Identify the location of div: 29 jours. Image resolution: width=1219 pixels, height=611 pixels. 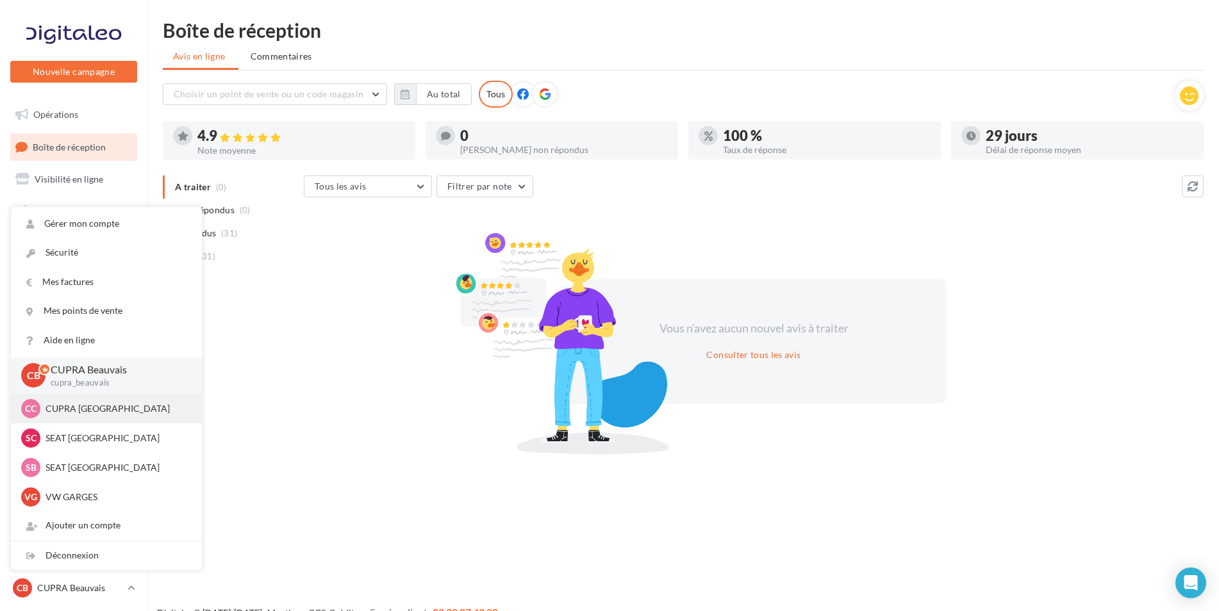
(1089, 136).